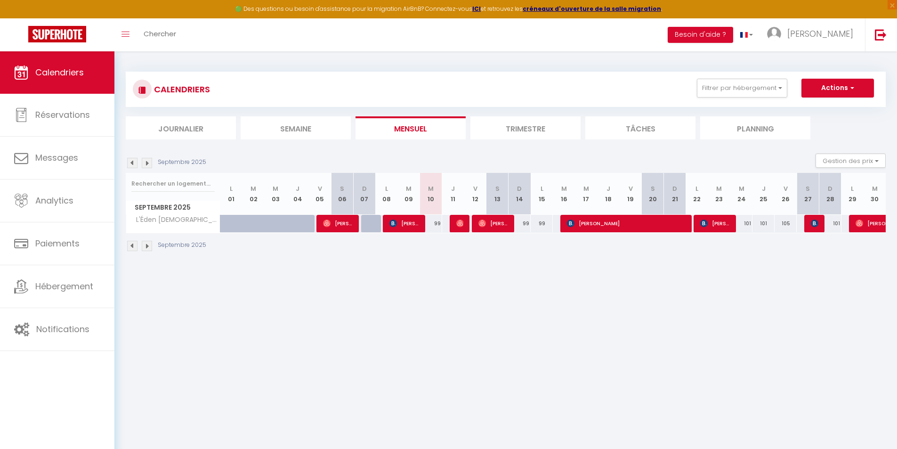 This screenshot has width=897, height=449. What do you see at coordinates (431, 194) in the screenshot?
I see `th: 10` at bounding box center [431, 194].